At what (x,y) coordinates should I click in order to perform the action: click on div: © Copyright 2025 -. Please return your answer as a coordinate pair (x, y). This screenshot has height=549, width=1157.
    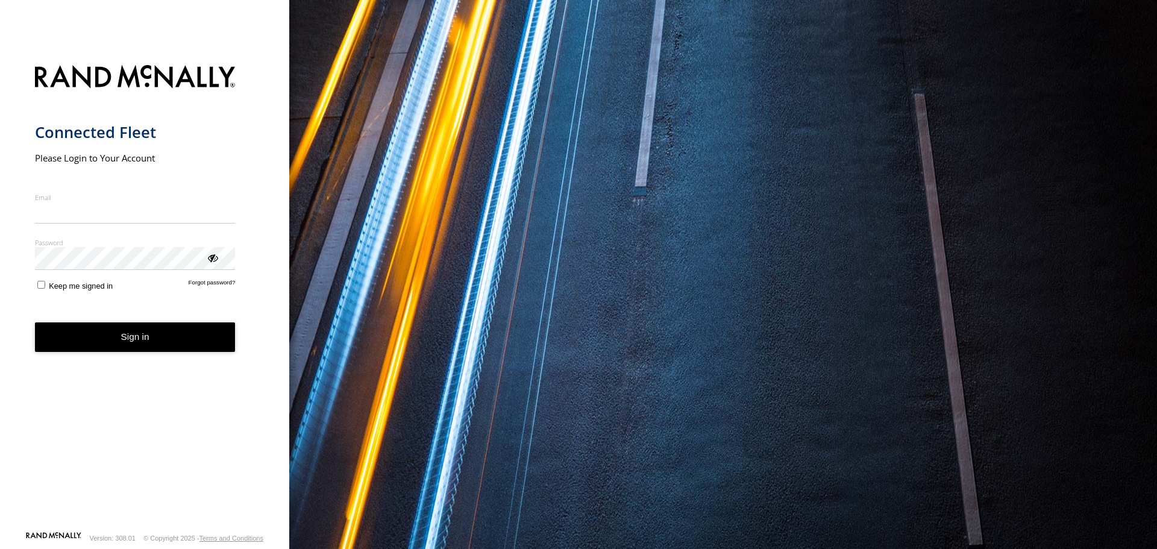
    Looking at the image, I should click on (203, 538).